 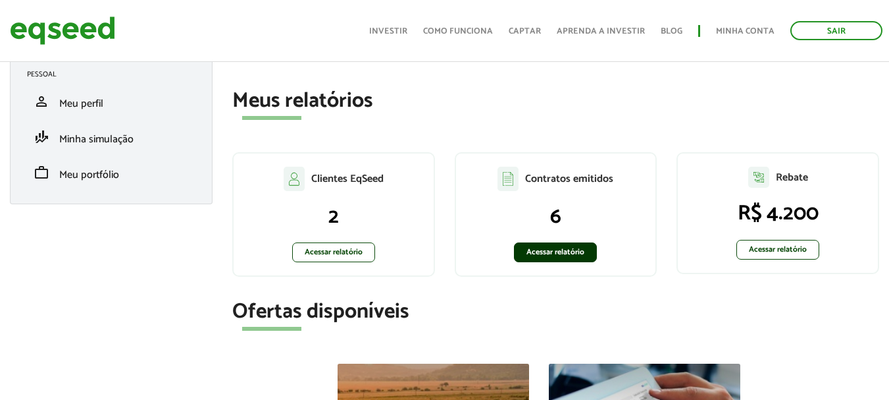 What do you see at coordinates (508, 178) in the screenshot?
I see `img: agent-contratos.svg` at bounding box center [508, 178].